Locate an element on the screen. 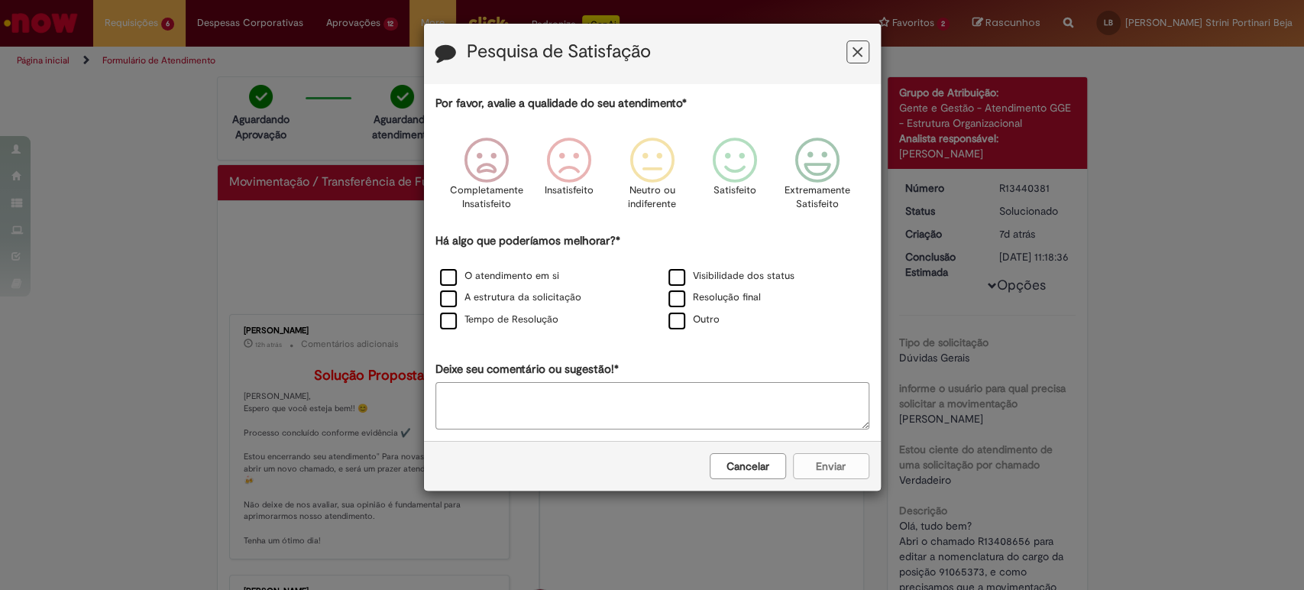 This screenshot has width=1304, height=590. label: Tempo de Resolução is located at coordinates (499, 319).